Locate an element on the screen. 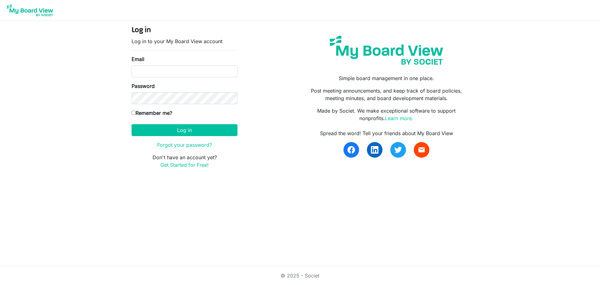  label: Email is located at coordinates (138, 59).